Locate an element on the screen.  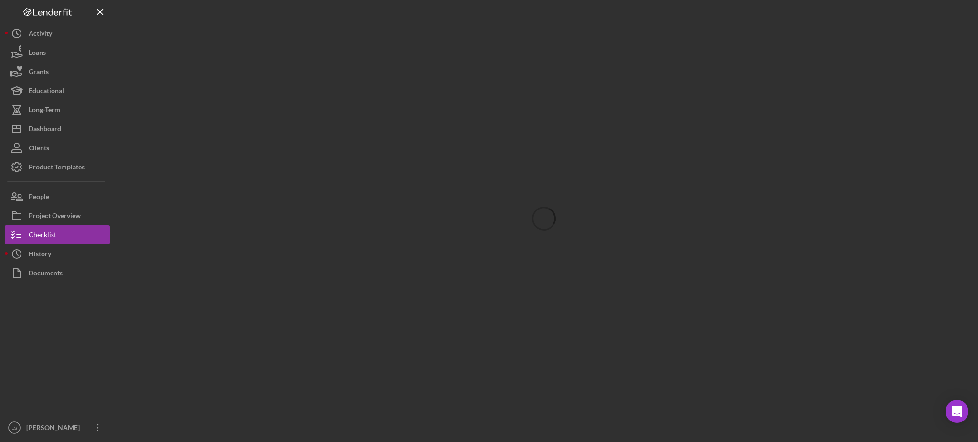
a: Dashboard is located at coordinates (57, 129).